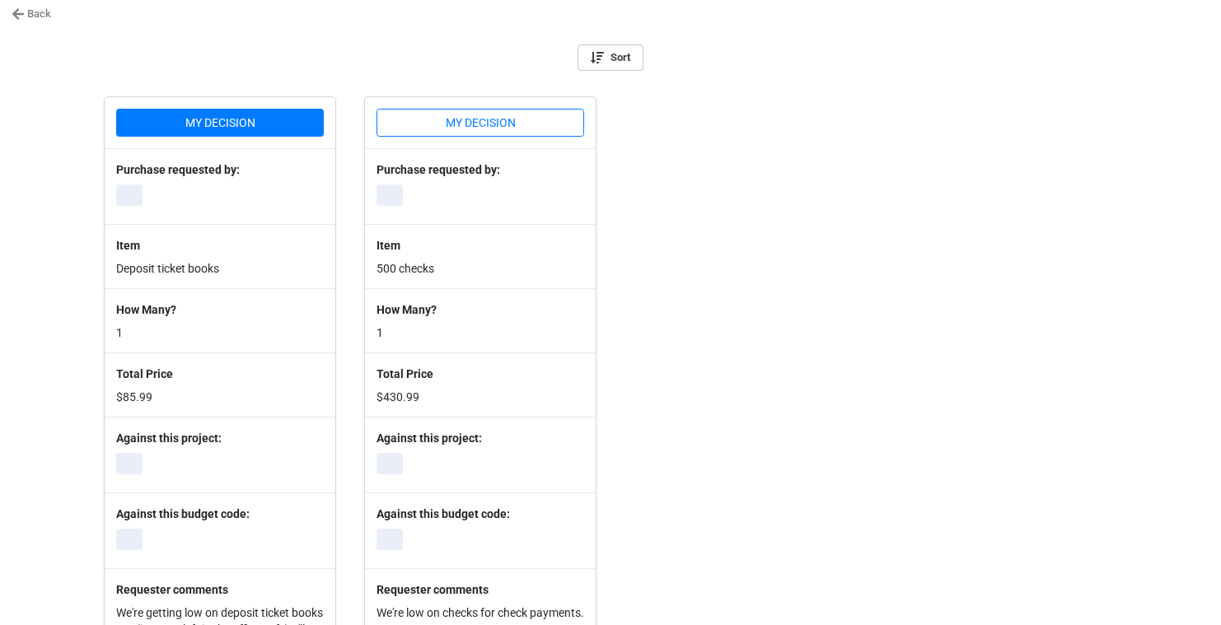  What do you see at coordinates (480, 269) in the screenshot?
I see `p: 500 checks` at bounding box center [480, 269].